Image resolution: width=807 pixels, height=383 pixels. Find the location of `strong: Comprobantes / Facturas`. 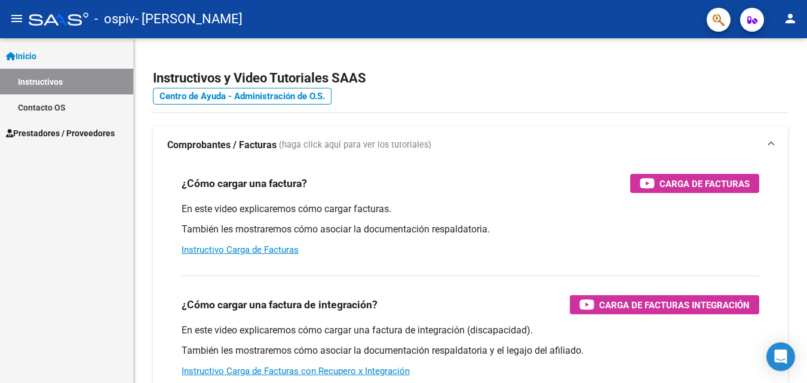

strong: Comprobantes / Facturas is located at coordinates (221, 145).